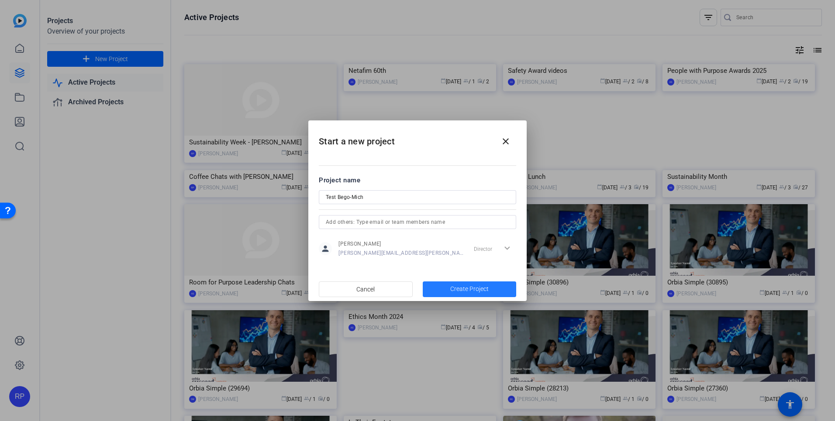 The width and height of the screenshot is (835, 421). I want to click on span: Create Project, so click(470, 289).